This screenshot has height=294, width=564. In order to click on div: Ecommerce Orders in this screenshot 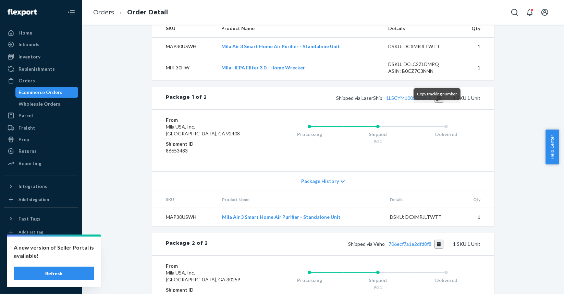, I will do `click(41, 92)`.